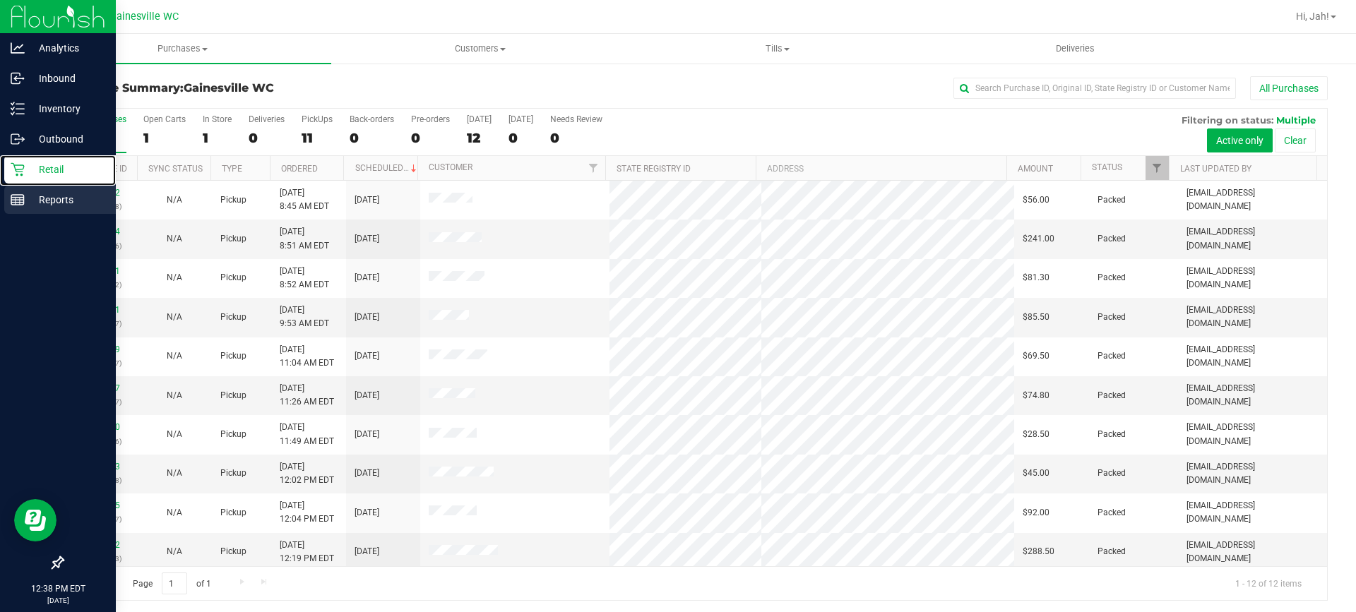 Image resolution: width=1356 pixels, height=612 pixels. Describe the element at coordinates (165, 138) in the screenshot. I see `div: 1` at that location.